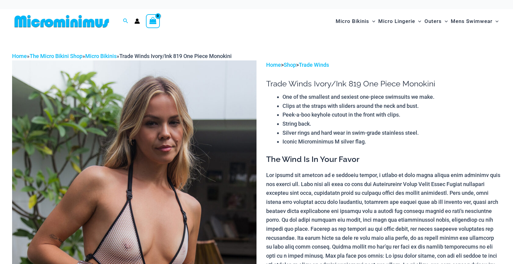 Image resolution: width=513 pixels, height=264 pixels. What do you see at coordinates (62, 21) in the screenshot?
I see `img: MM SHOP LOGO FLAT` at bounding box center [62, 21].